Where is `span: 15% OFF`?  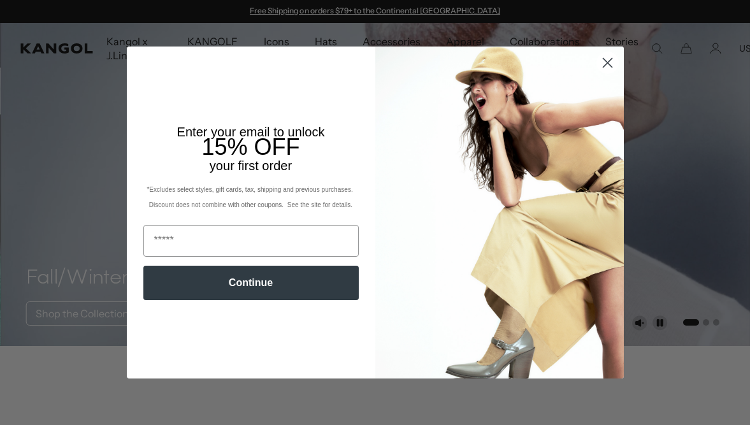
span: 15% OFF is located at coordinates (250, 146).